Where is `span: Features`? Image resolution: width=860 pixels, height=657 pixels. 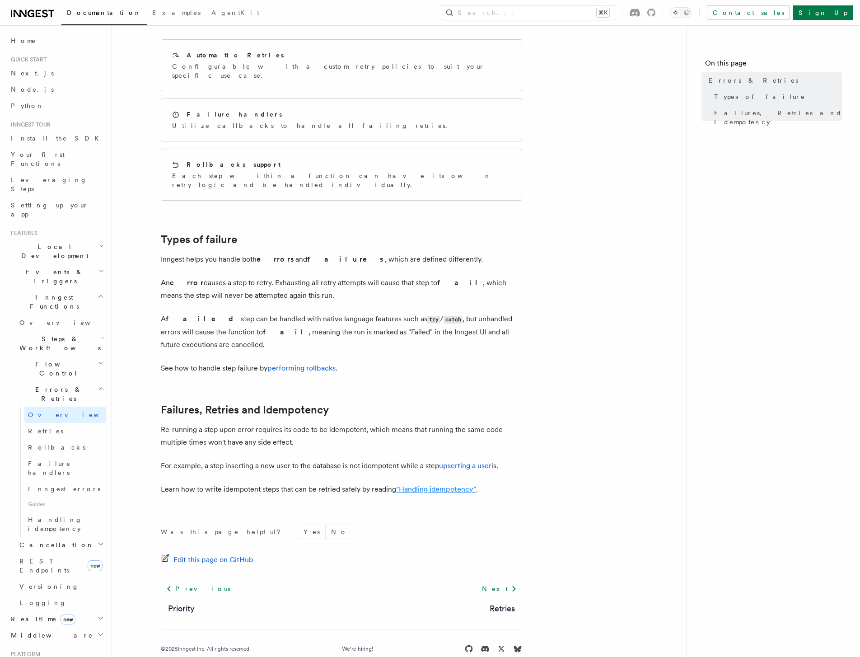
span: Features is located at coordinates (22, 233).